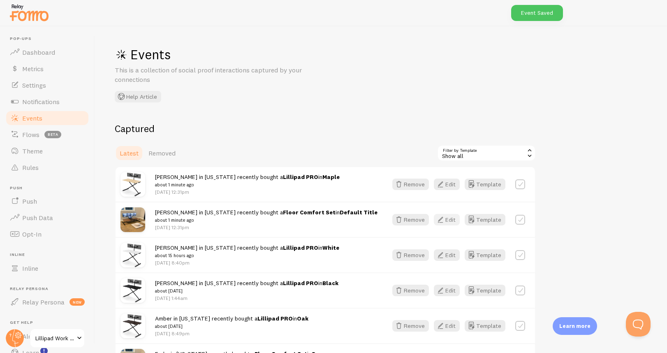 This screenshot has width=667, height=353. What do you see at coordinates (138, 97) in the screenshot?
I see `button: Help Article` at bounding box center [138, 97].